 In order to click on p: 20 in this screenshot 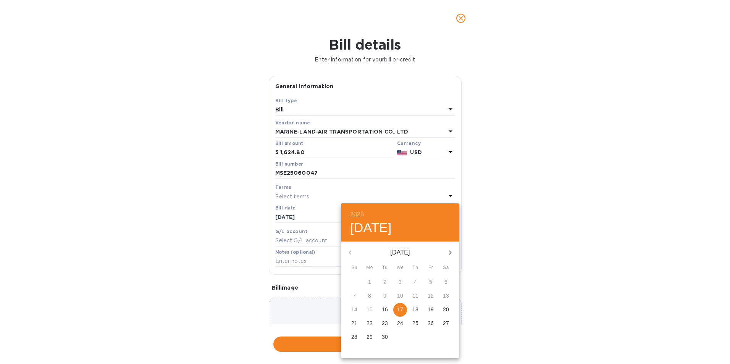, I will do `click(446, 310)`.